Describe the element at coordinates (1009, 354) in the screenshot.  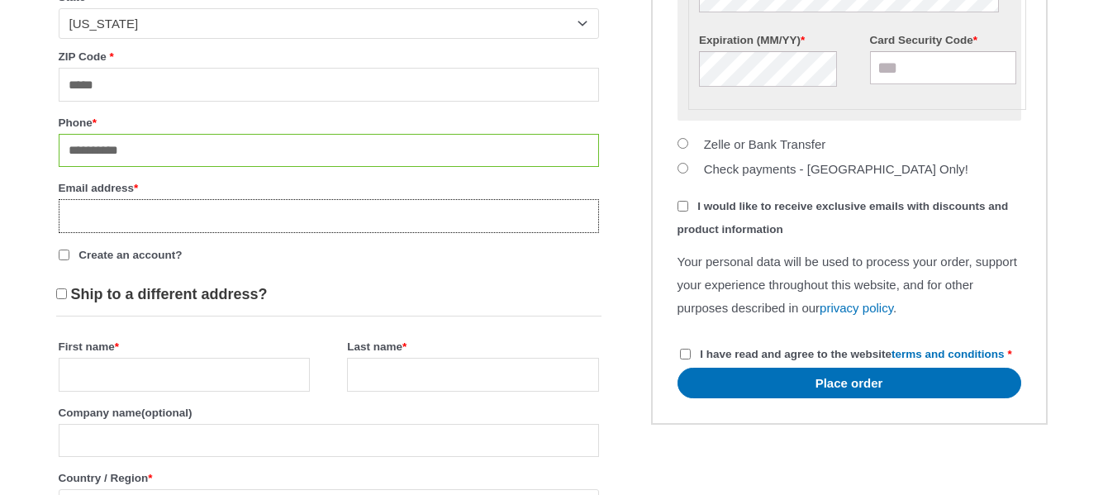
I see `abbr: required` at that location.